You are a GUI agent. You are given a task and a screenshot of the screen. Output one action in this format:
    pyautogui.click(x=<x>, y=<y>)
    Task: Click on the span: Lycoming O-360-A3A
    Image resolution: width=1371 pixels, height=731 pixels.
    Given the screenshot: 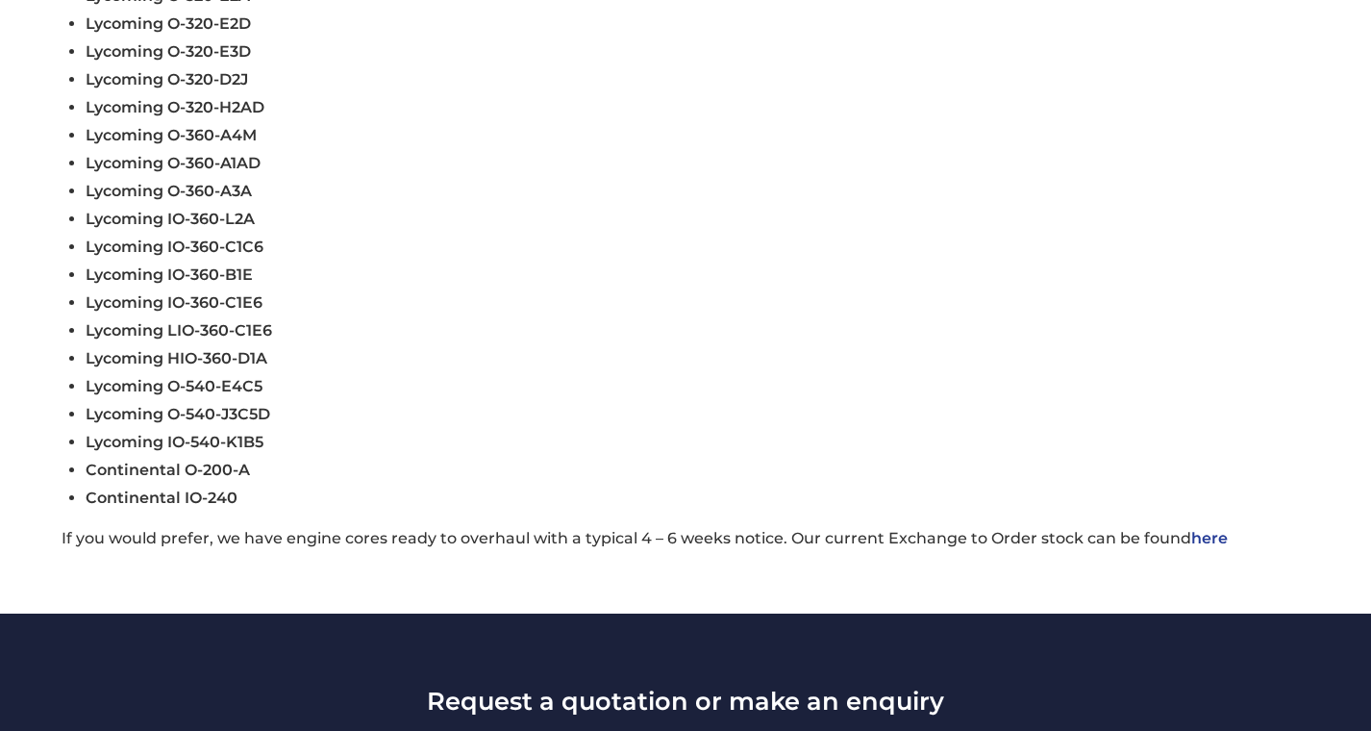 What is the action you would take?
    pyautogui.click(x=168, y=190)
    